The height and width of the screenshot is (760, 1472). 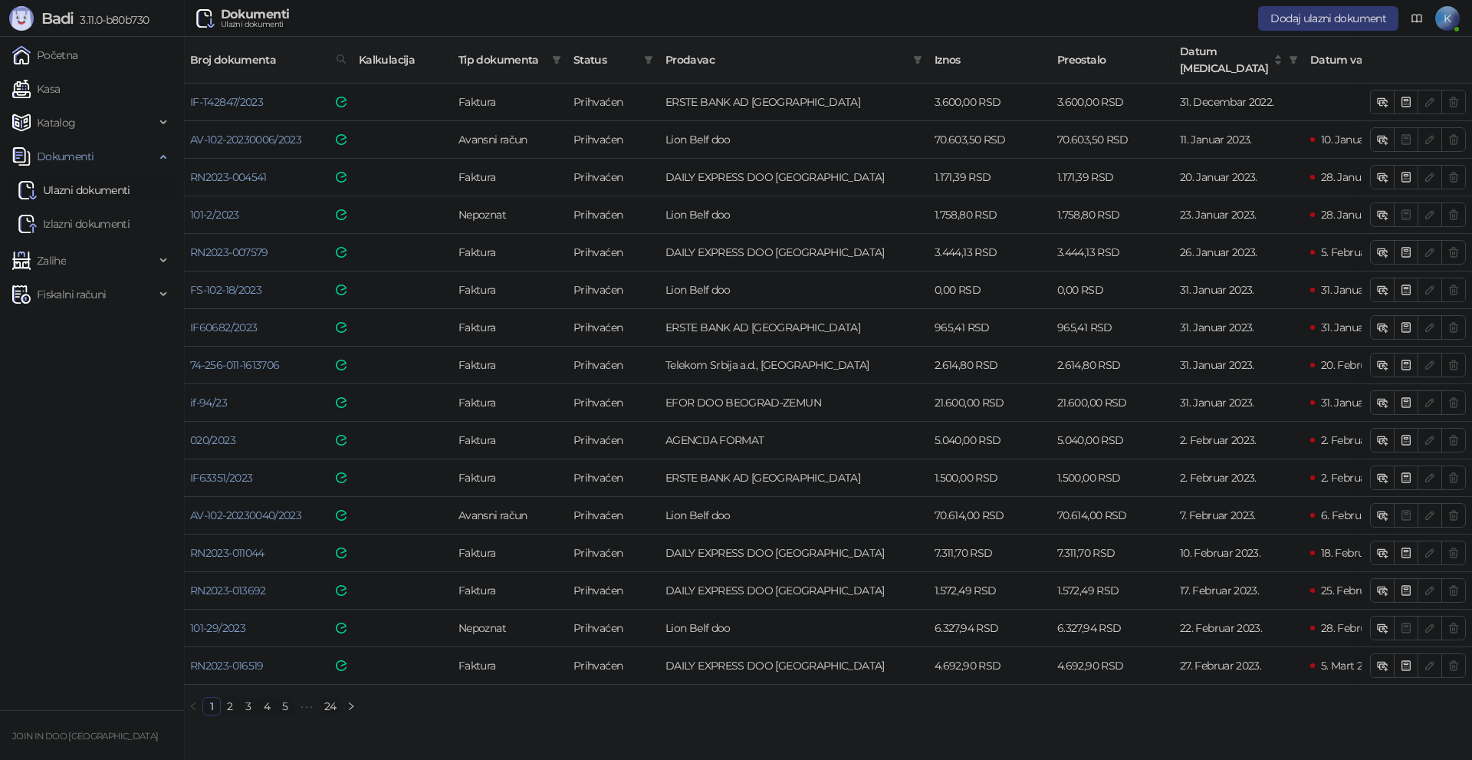 I want to click on a: RN2023-013692, so click(x=228, y=590).